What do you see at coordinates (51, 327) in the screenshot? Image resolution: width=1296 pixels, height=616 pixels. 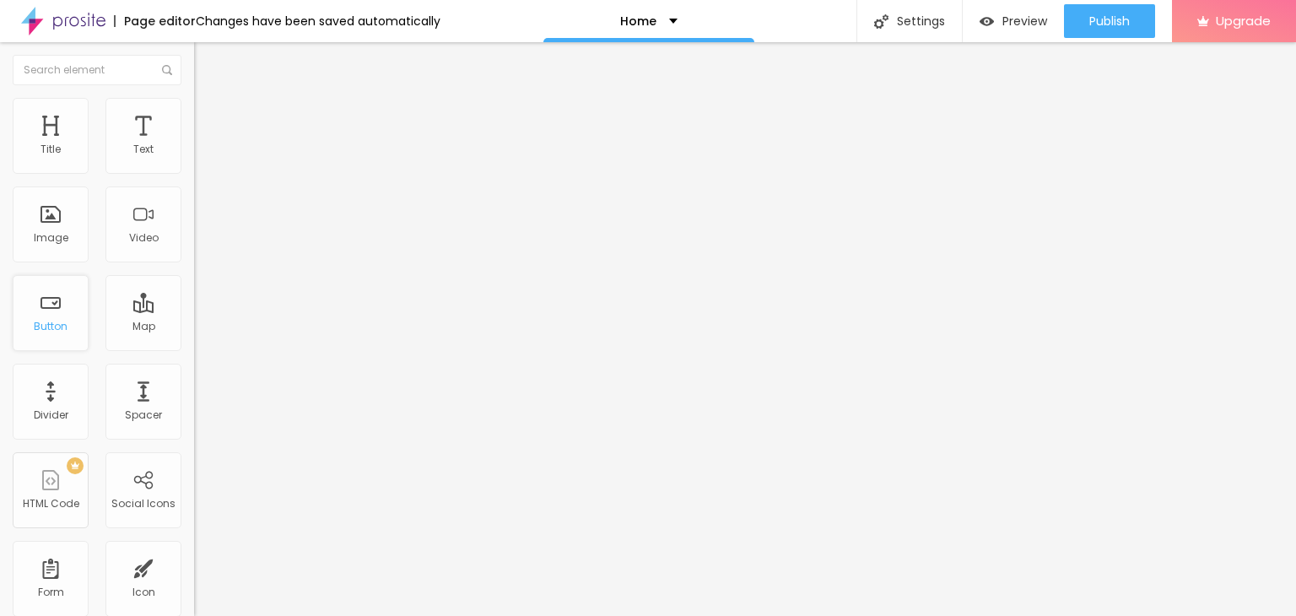 I see `div: Button` at bounding box center [51, 327].